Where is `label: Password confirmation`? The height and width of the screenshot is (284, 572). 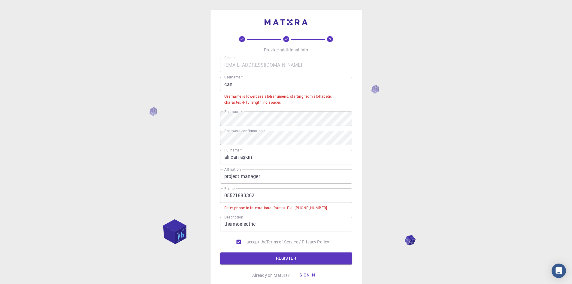
label: Password confirmation is located at coordinates (244, 131).